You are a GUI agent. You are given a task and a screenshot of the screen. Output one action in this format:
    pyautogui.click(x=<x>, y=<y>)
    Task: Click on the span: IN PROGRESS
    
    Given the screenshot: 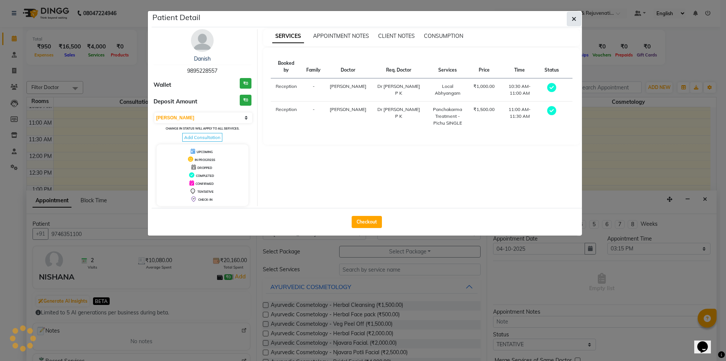 What is the action you would take?
    pyautogui.click(x=205, y=160)
    